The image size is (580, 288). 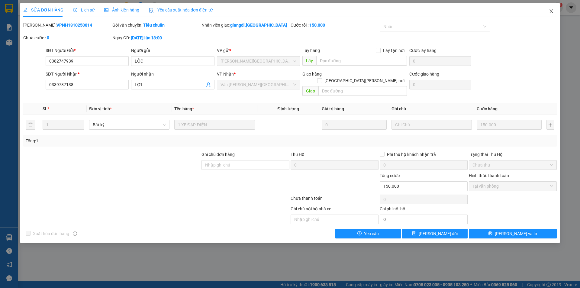 I want to click on div: Gói vận chuyển:, so click(x=156, y=25).